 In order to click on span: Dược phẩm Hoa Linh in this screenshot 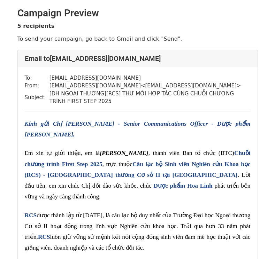, I will do `click(183, 186)`.